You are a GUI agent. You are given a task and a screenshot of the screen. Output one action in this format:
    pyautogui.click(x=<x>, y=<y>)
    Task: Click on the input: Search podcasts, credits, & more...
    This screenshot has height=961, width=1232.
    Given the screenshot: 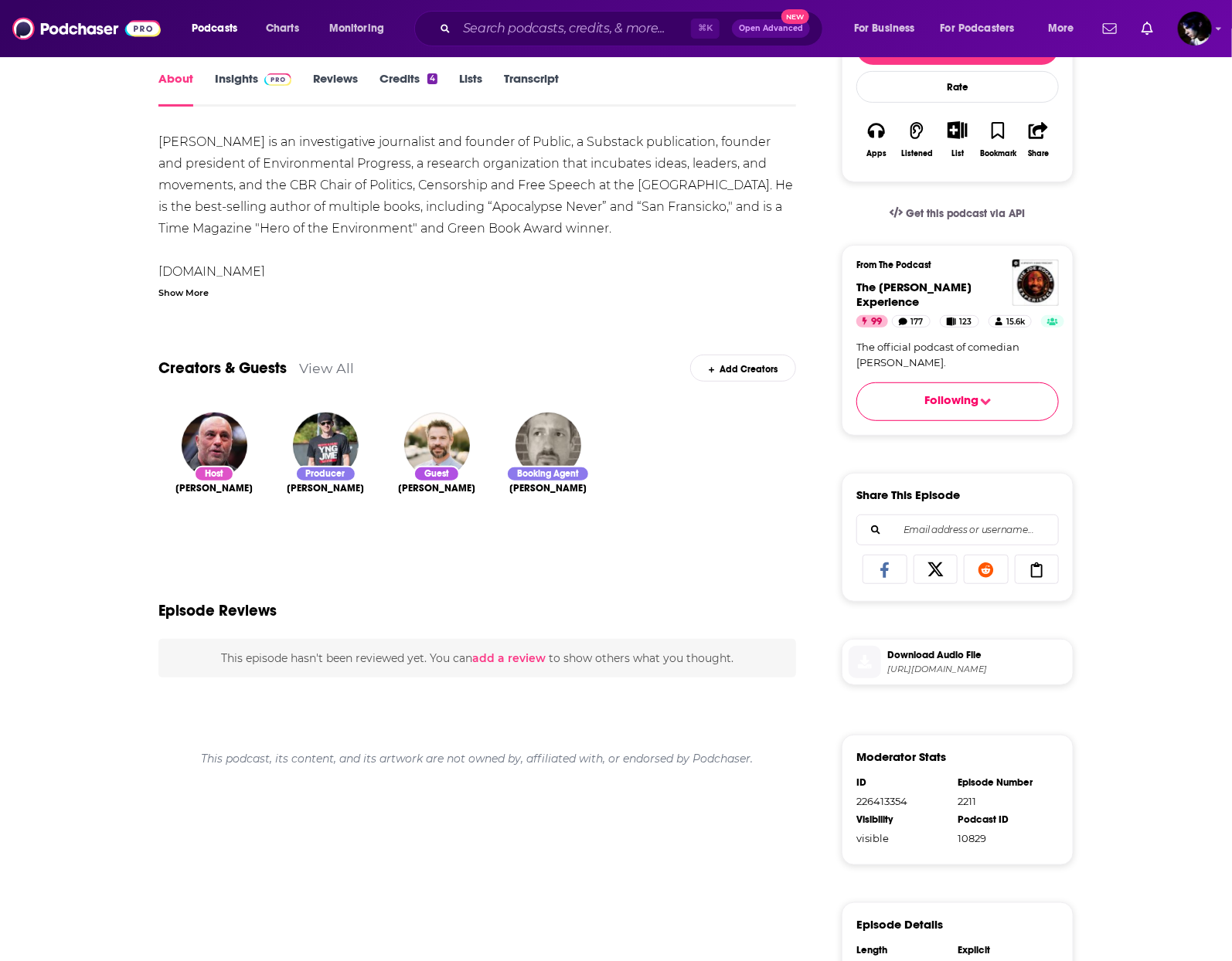 What is the action you would take?
    pyautogui.click(x=573, y=29)
    